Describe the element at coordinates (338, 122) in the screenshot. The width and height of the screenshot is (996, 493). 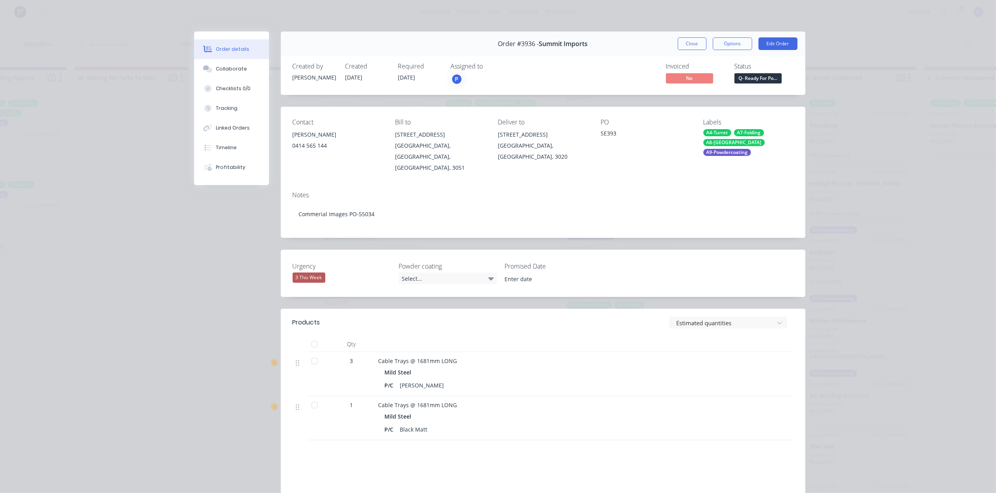
I see `div: Contact` at that location.